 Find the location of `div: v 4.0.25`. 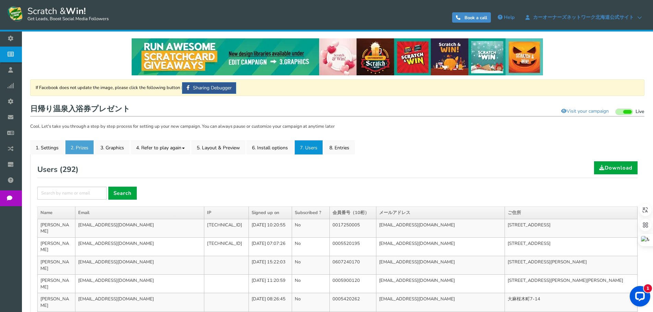

div: v 4.0.25 is located at coordinates (26, 14).